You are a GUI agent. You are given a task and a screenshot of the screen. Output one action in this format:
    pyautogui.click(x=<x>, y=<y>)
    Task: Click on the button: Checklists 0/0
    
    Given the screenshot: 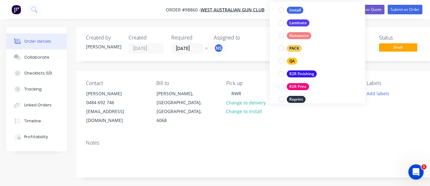 What is the action you would take?
    pyautogui.click(x=37, y=73)
    